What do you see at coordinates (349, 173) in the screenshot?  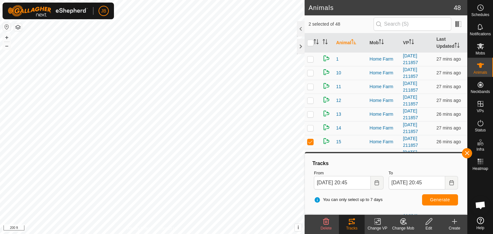 I see `label: From` at bounding box center [349, 173].